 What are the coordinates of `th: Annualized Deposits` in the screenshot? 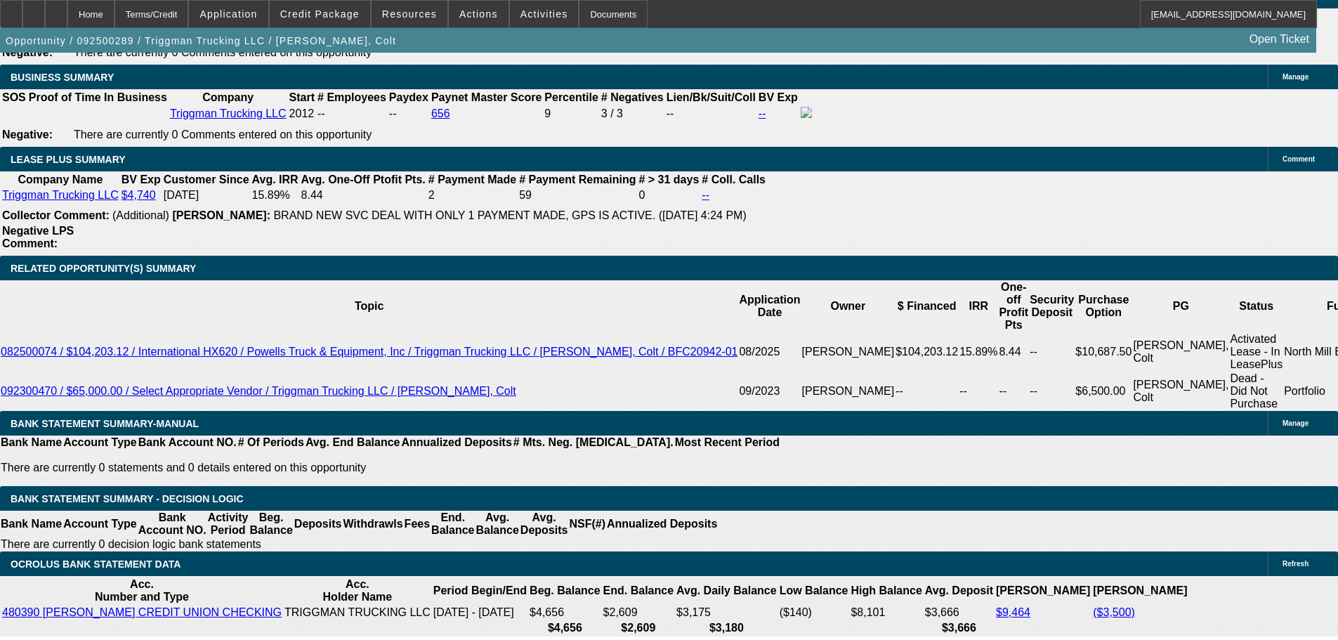 It's located at (661, 524).